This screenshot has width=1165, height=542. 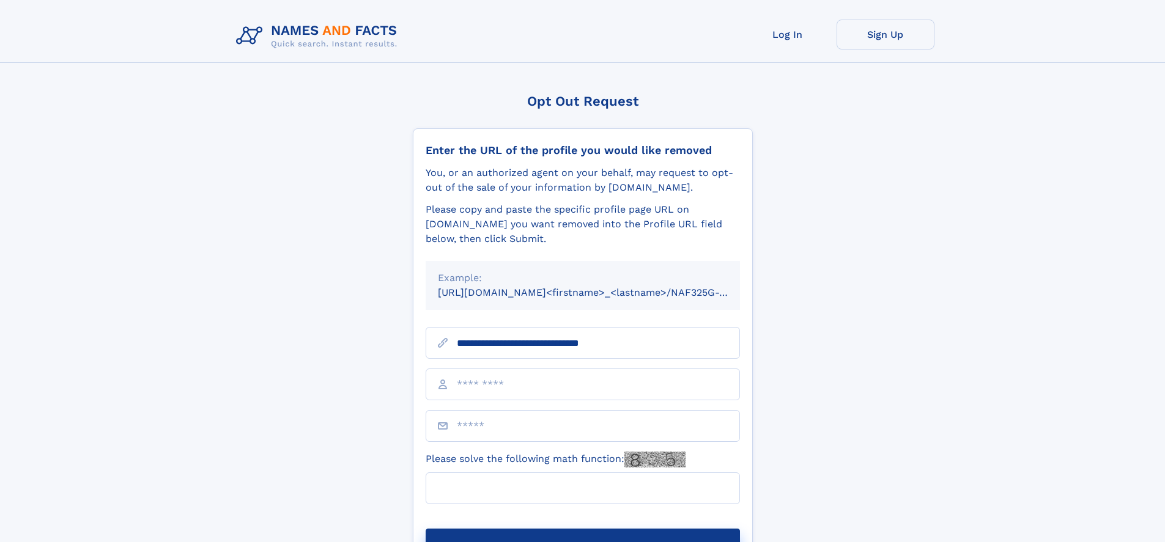 I want to click on a: Log In, so click(x=788, y=34).